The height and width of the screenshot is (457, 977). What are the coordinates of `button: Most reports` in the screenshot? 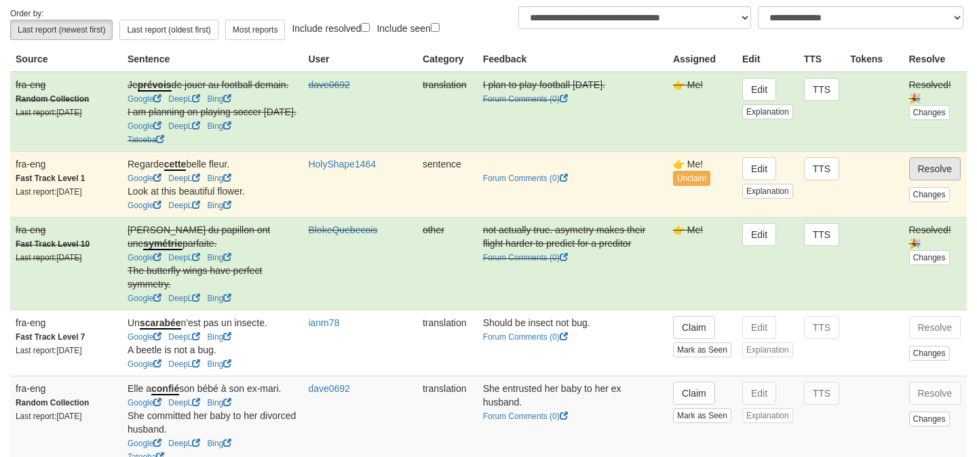 It's located at (255, 30).